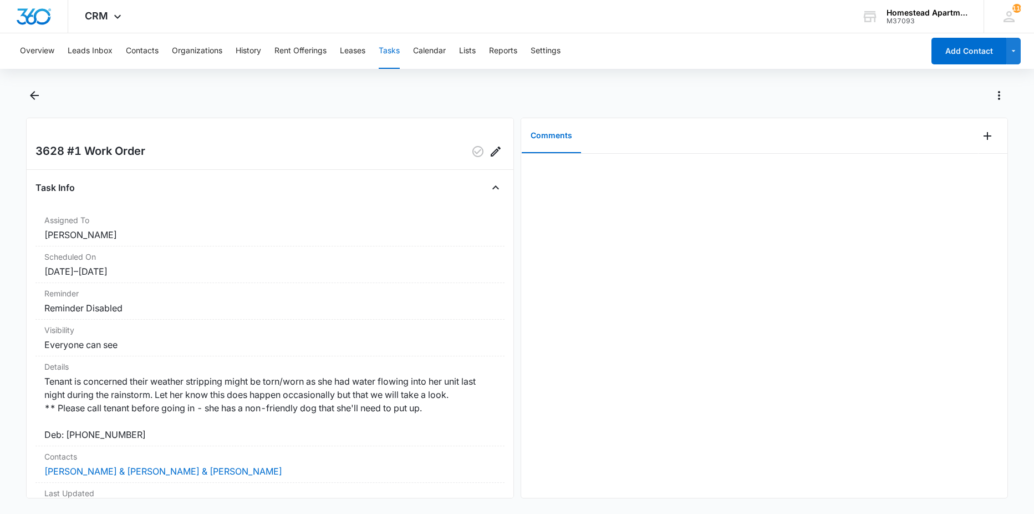 The width and height of the screenshot is (1034, 514). What do you see at coordinates (270, 220) in the screenshot?
I see `dt: Assigned To` at bounding box center [270, 220].